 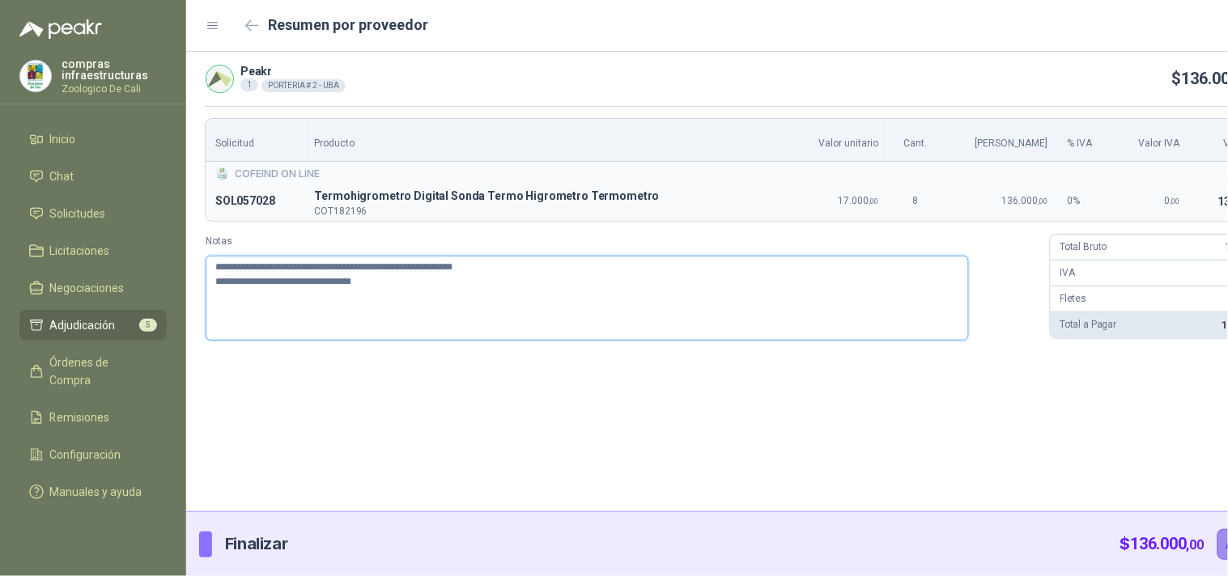 What do you see at coordinates (62, 176) in the screenshot?
I see `span: Chat` at bounding box center [62, 176].